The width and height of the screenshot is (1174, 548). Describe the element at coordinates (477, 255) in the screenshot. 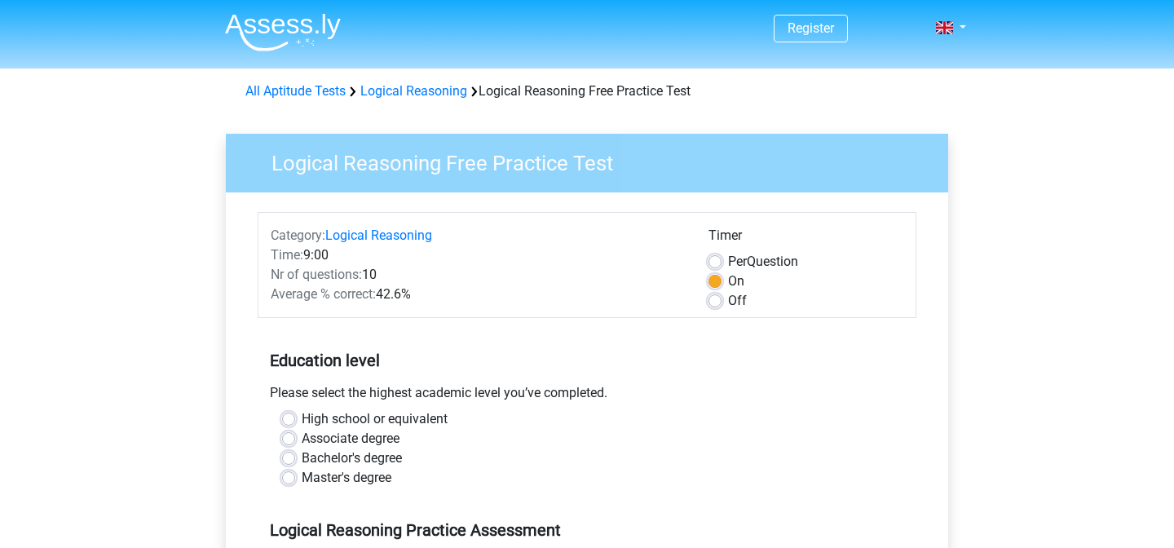

I see `div: 9:00` at that location.